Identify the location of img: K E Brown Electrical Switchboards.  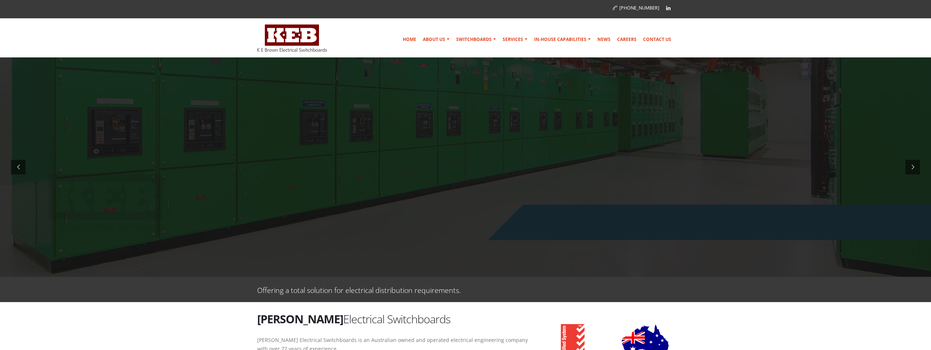
(292, 38).